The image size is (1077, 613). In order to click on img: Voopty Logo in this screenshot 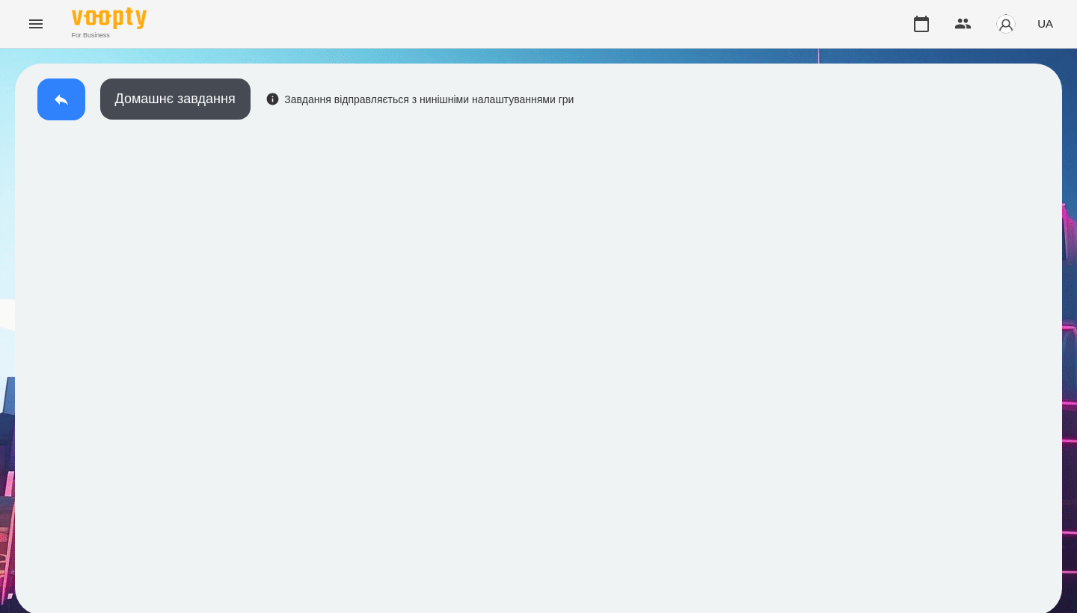, I will do `click(109, 18)`.